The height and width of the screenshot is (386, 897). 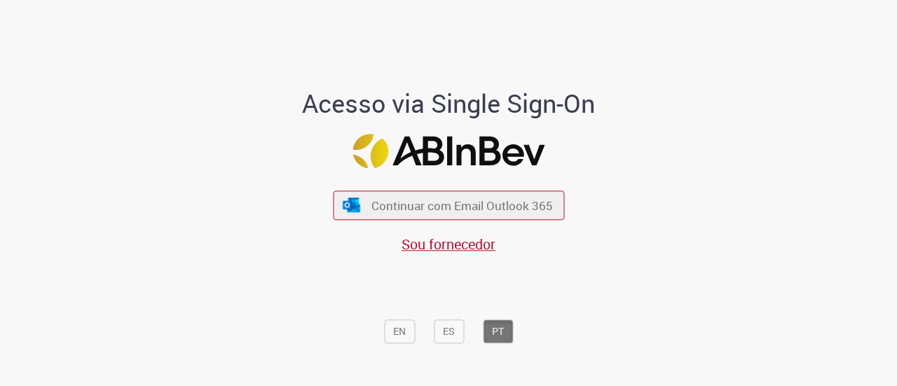 What do you see at coordinates (449, 104) in the screenshot?
I see `h1: Acesso via Single Sign-On` at bounding box center [449, 104].